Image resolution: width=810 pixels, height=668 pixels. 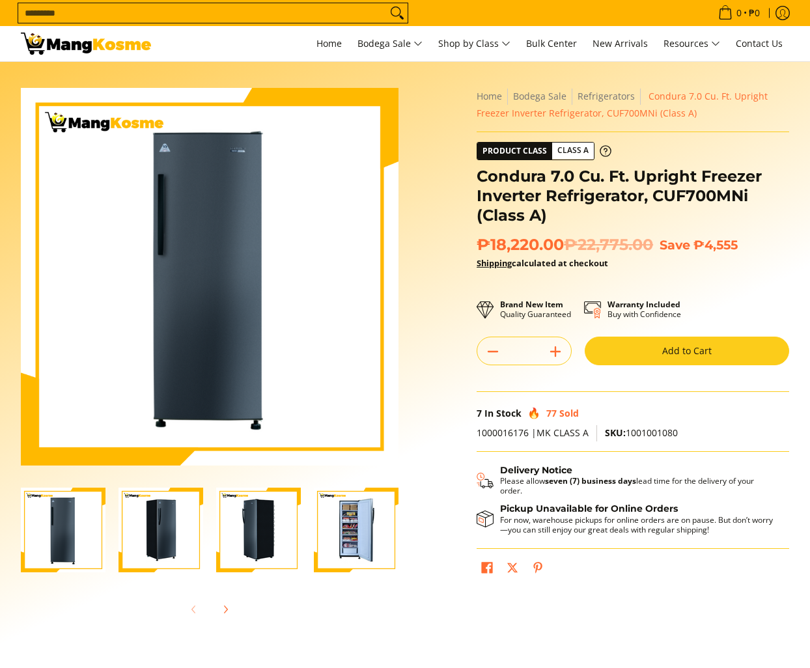 I want to click on span: ₱4,555, so click(x=715, y=245).